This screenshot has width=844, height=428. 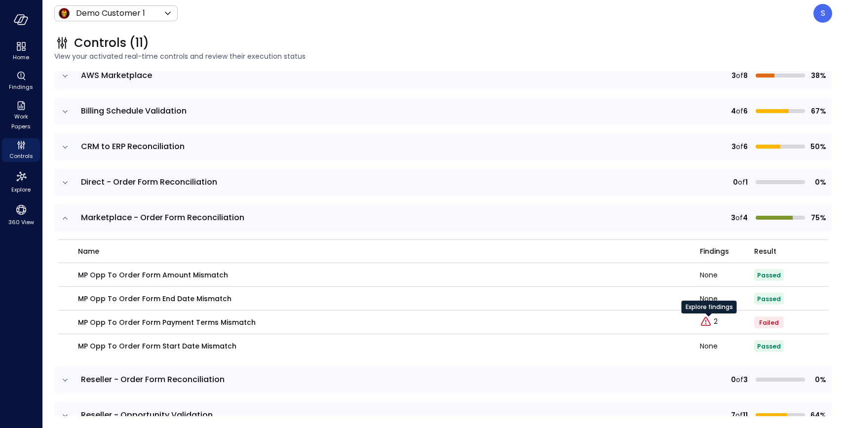 What do you see at coordinates (21, 190) in the screenshot?
I see `span: Explore` at bounding box center [21, 190].